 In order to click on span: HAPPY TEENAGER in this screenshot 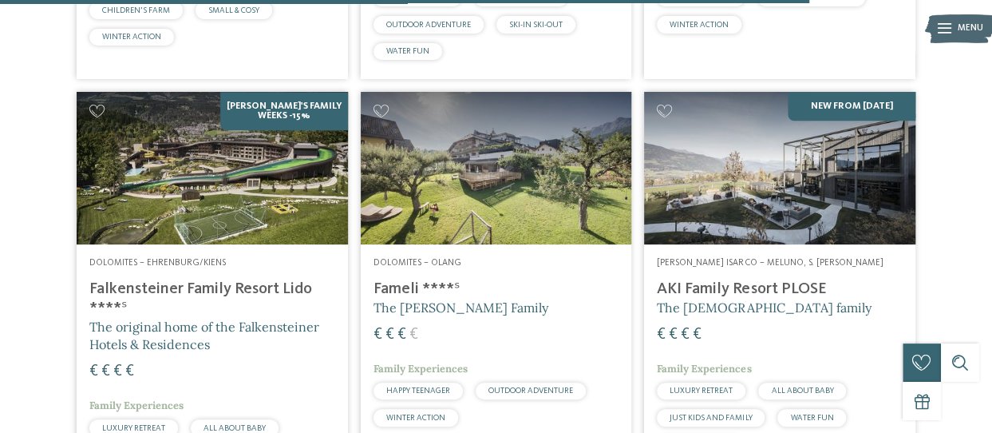, I will do `click(418, 390)`.